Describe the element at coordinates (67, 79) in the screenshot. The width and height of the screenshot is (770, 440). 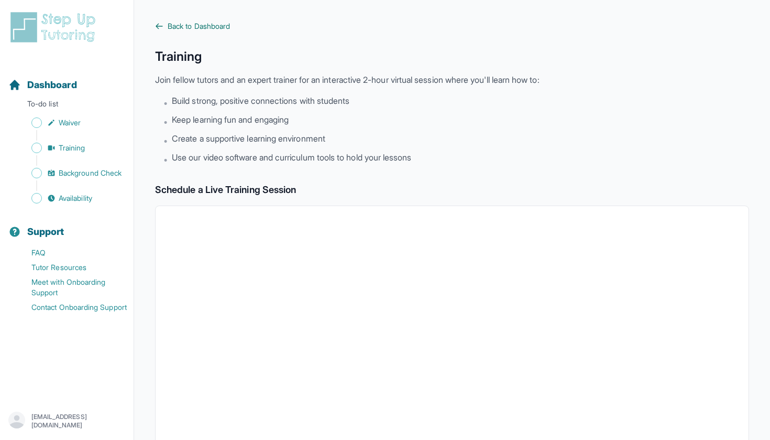
I see `button: Dashboard` at that location.